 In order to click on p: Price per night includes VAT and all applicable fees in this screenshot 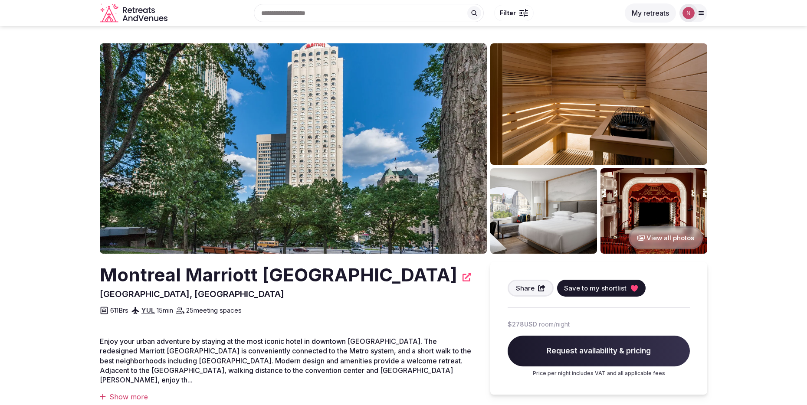, I will do `click(599, 373)`.